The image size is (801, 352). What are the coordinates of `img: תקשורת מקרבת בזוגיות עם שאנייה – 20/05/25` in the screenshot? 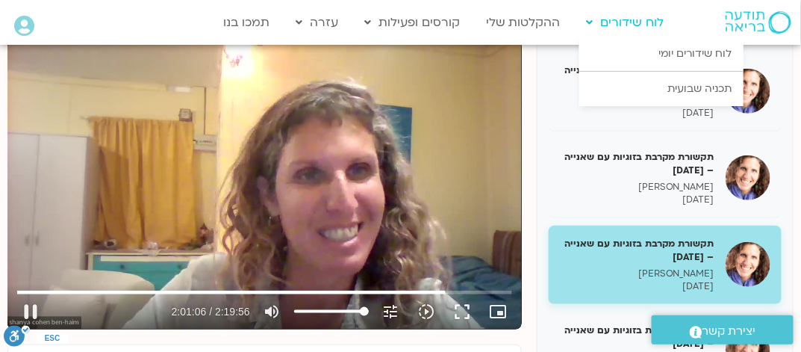 It's located at (748, 91).